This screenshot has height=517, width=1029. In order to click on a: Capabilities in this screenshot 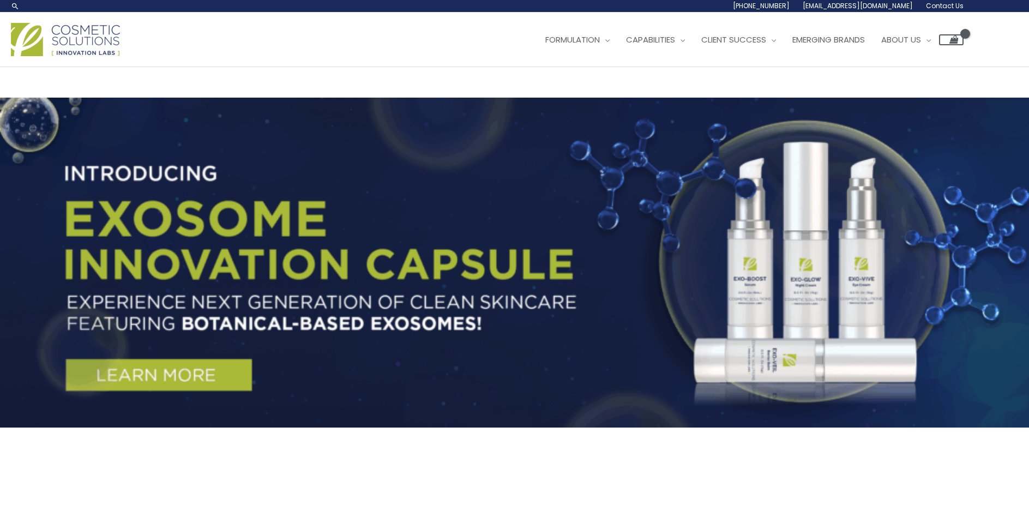, I will do `click(655, 40)`.